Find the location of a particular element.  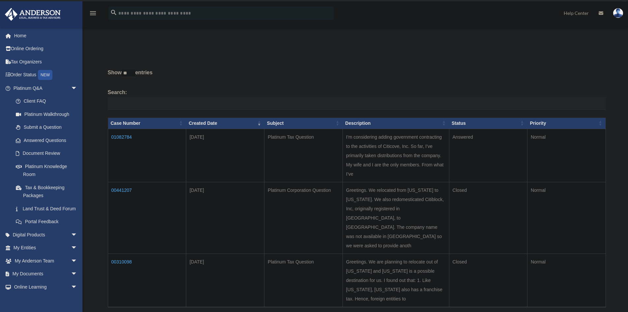

th: Priority: activate to sort column ascending is located at coordinates (567, 123).